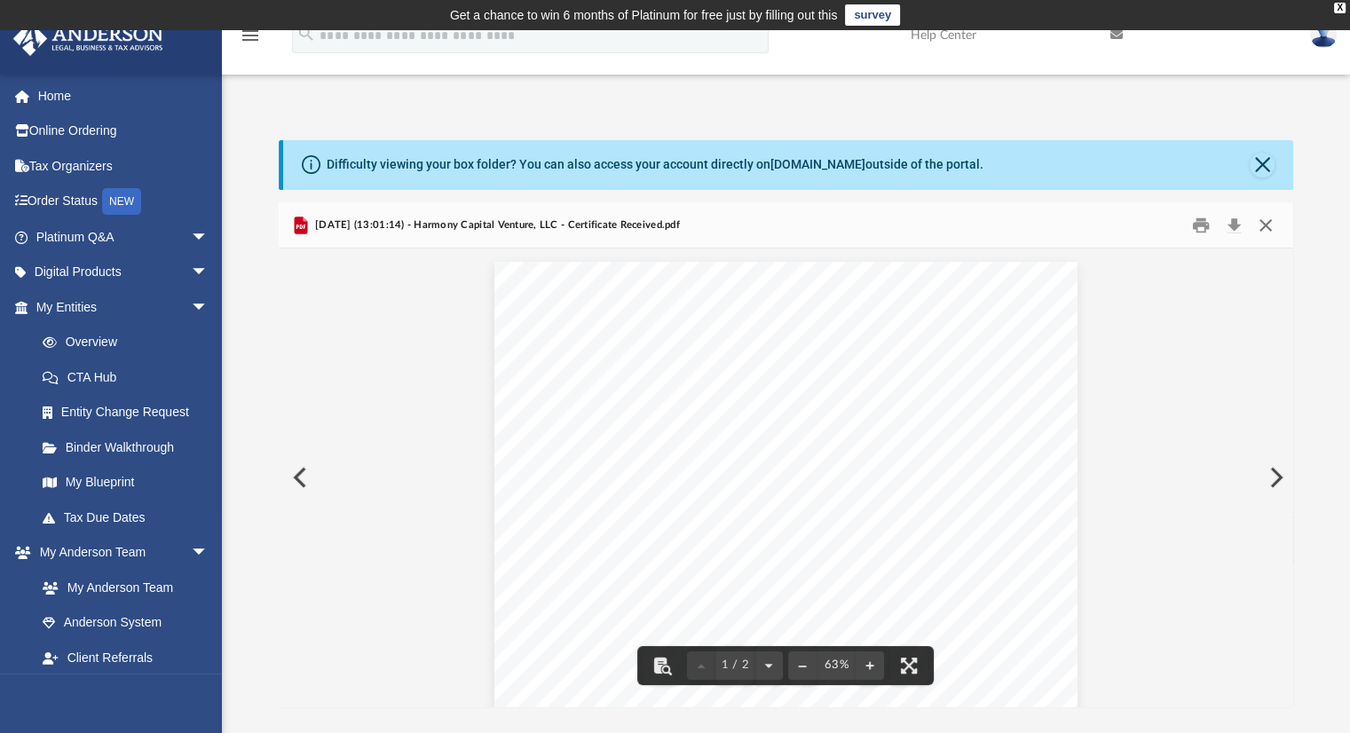 This screenshot has height=733, width=1350. What do you see at coordinates (250, 40) in the screenshot?
I see `a: menu` at bounding box center [250, 40].